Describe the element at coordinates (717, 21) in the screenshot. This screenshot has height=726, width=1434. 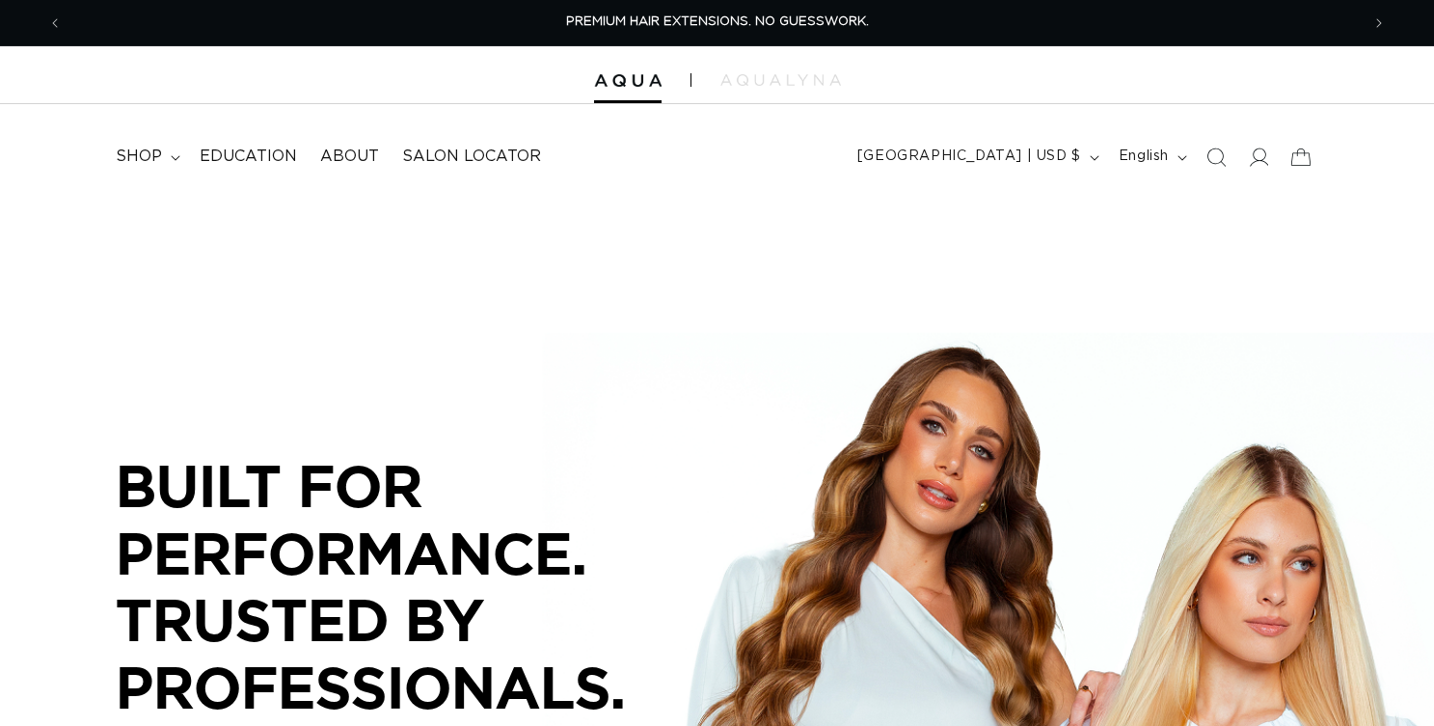
I see `span: PREMIUM HAIR EXTENSIONS. NO GUESSWORK.` at that location.